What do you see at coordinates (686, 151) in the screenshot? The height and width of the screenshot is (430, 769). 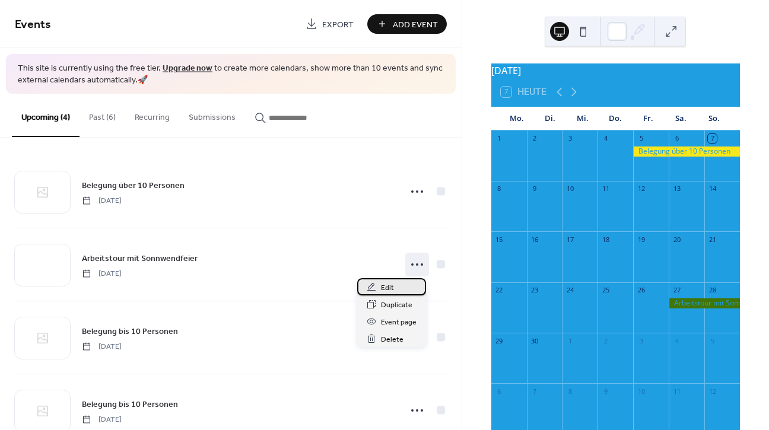 I see `div: Belegung über 10 Personen` at bounding box center [686, 151].